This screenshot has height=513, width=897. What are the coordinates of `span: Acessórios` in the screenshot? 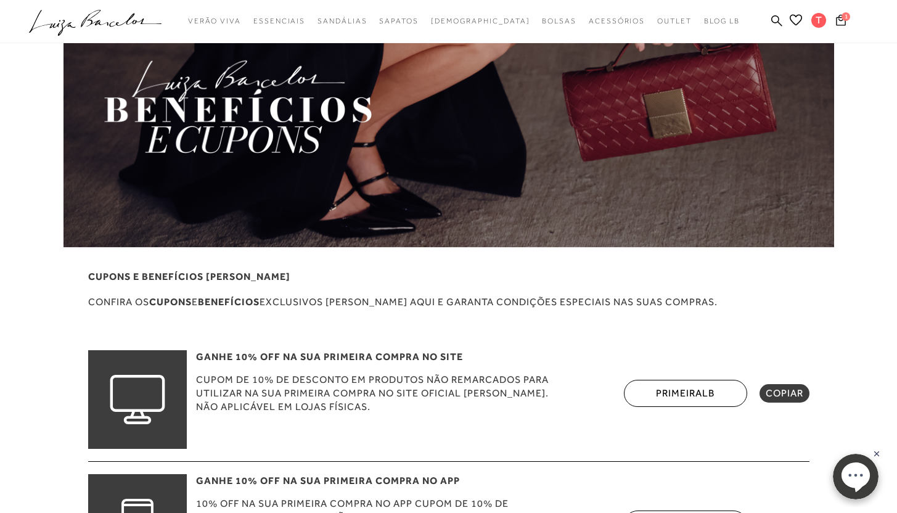 It's located at (616, 21).